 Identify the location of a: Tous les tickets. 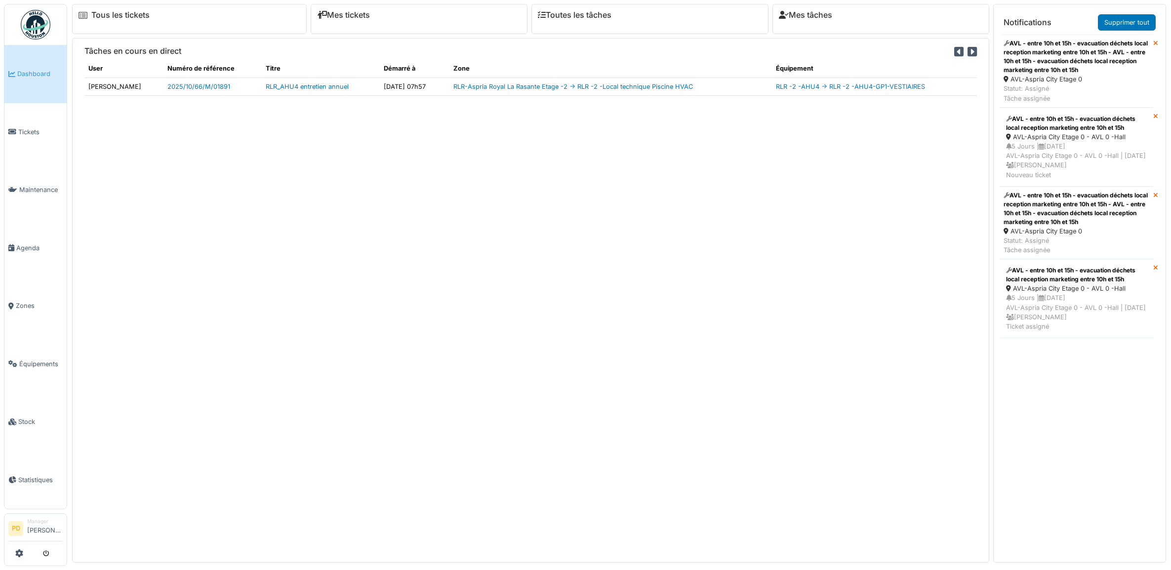
(121, 15).